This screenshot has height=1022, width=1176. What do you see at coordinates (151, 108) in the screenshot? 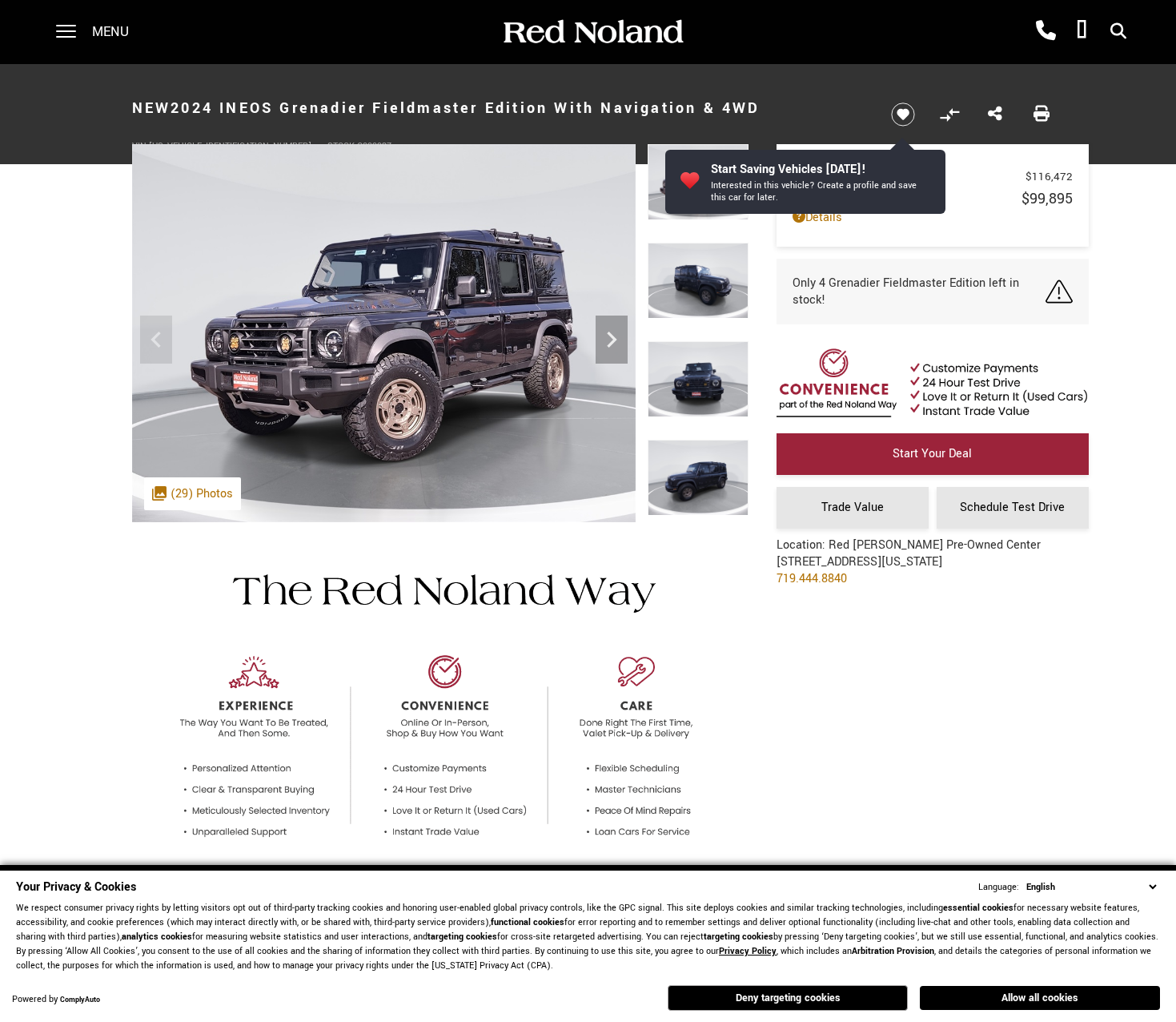
I see `strong: New` at bounding box center [151, 108].